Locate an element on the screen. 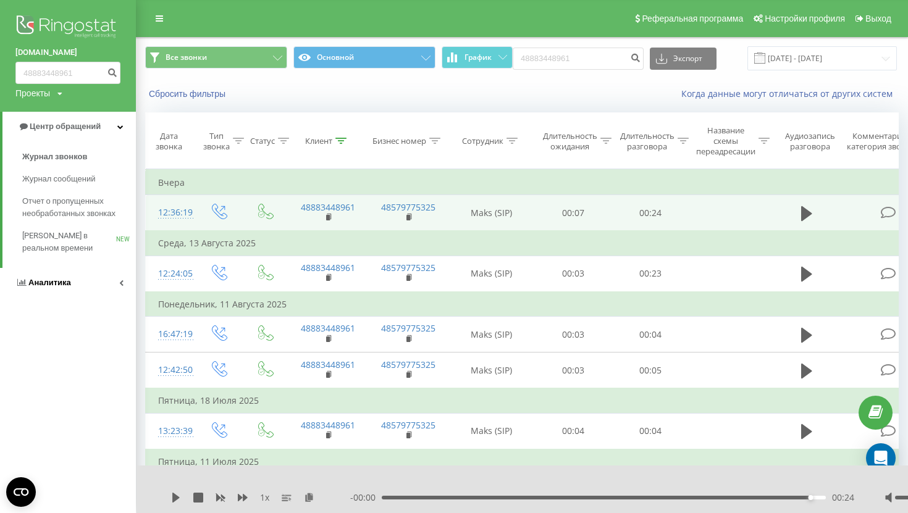  button: Open CMP widget is located at coordinates (21, 492).